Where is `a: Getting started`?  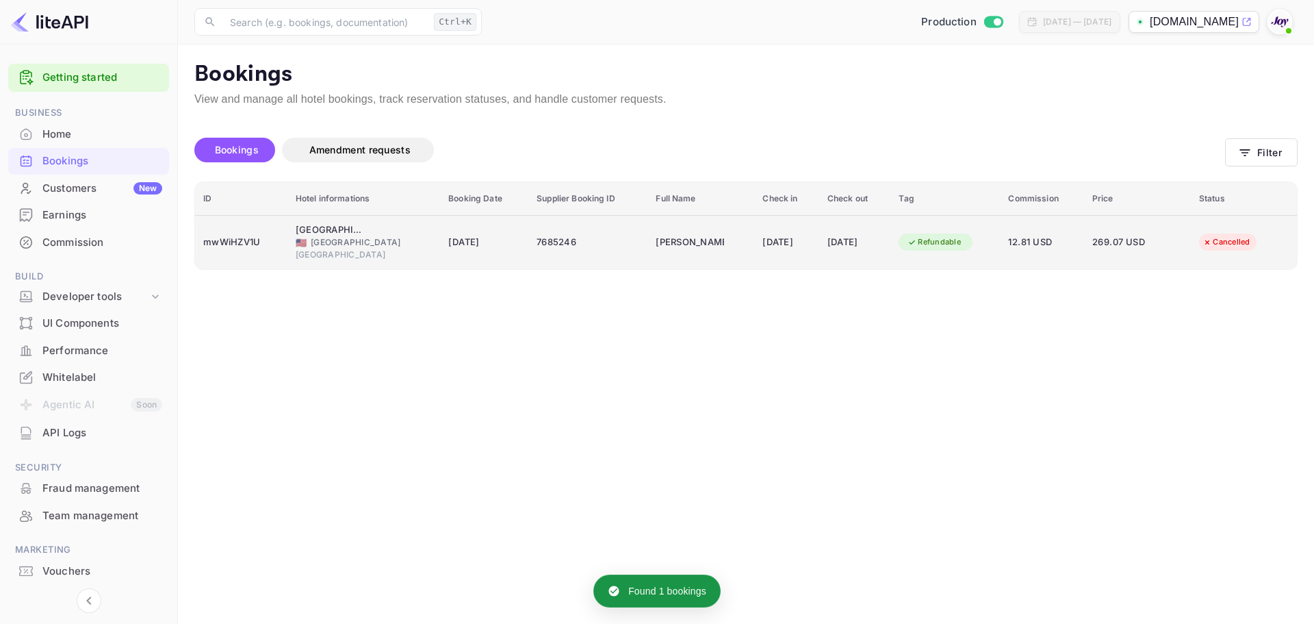 a: Getting started is located at coordinates (102, 77).